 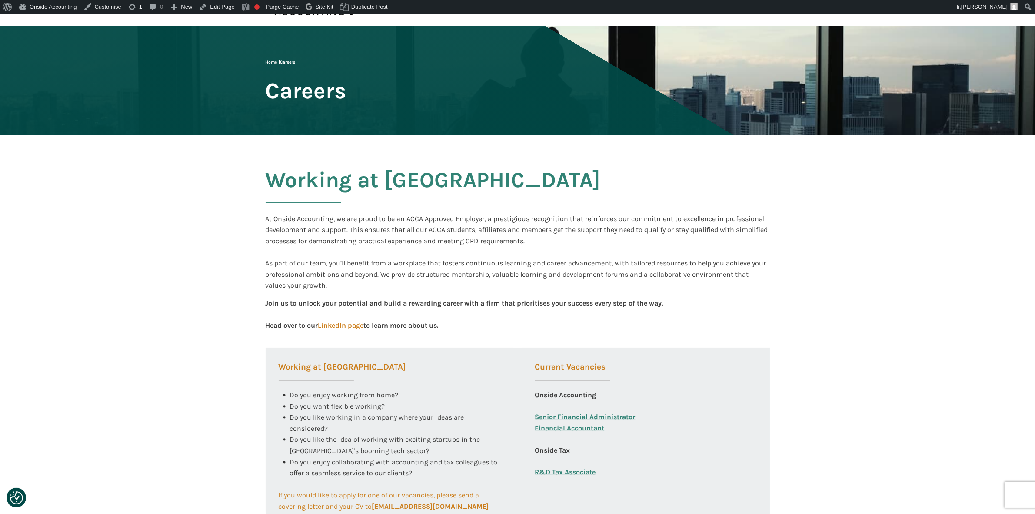 What do you see at coordinates (553, 455) in the screenshot?
I see `div: Onside Tax` at bounding box center [553, 455].